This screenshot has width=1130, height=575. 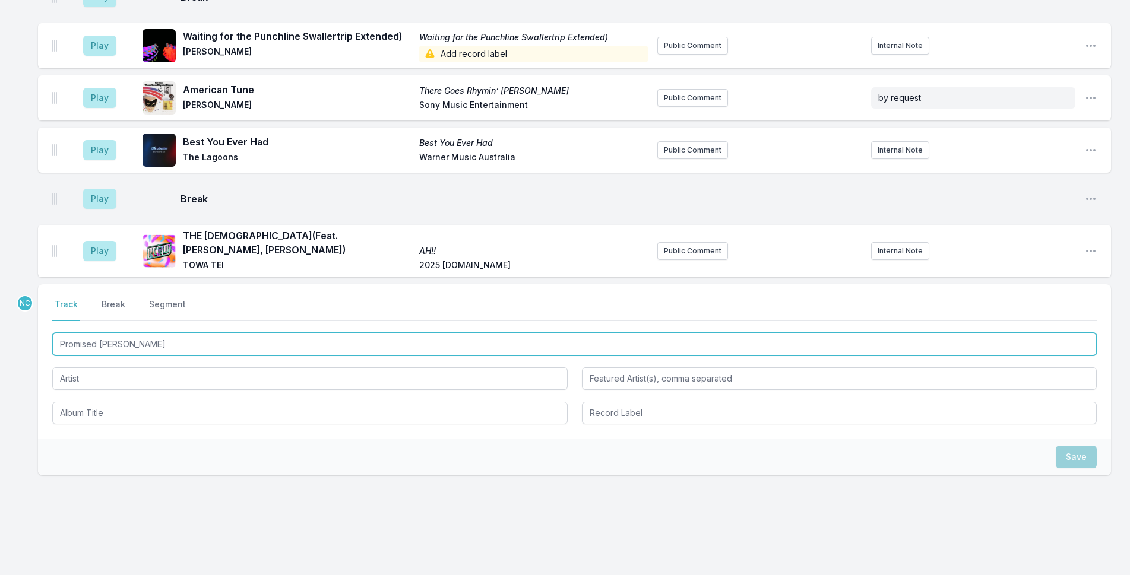 I want to click on img: There Goes Rhymin’ Simon, so click(x=159, y=98).